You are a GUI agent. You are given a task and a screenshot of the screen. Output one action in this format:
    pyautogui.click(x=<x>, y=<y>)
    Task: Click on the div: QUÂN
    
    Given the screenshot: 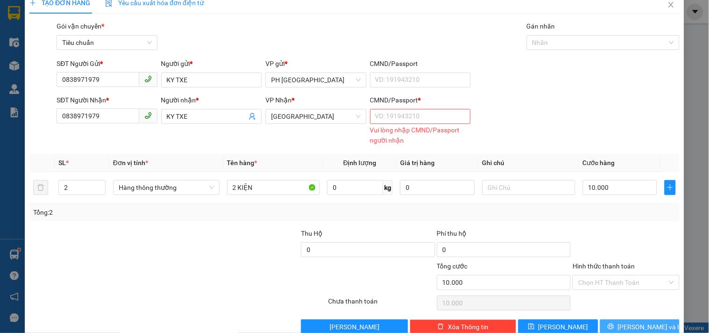 What is the action you would take?
    pyautogui.click(x=55, y=36)
    